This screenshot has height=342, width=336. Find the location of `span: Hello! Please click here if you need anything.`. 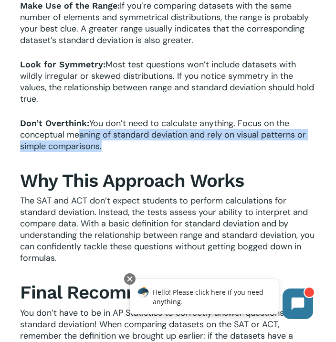

span: Hello! Please click here if you need anything. is located at coordinates (88, 25).